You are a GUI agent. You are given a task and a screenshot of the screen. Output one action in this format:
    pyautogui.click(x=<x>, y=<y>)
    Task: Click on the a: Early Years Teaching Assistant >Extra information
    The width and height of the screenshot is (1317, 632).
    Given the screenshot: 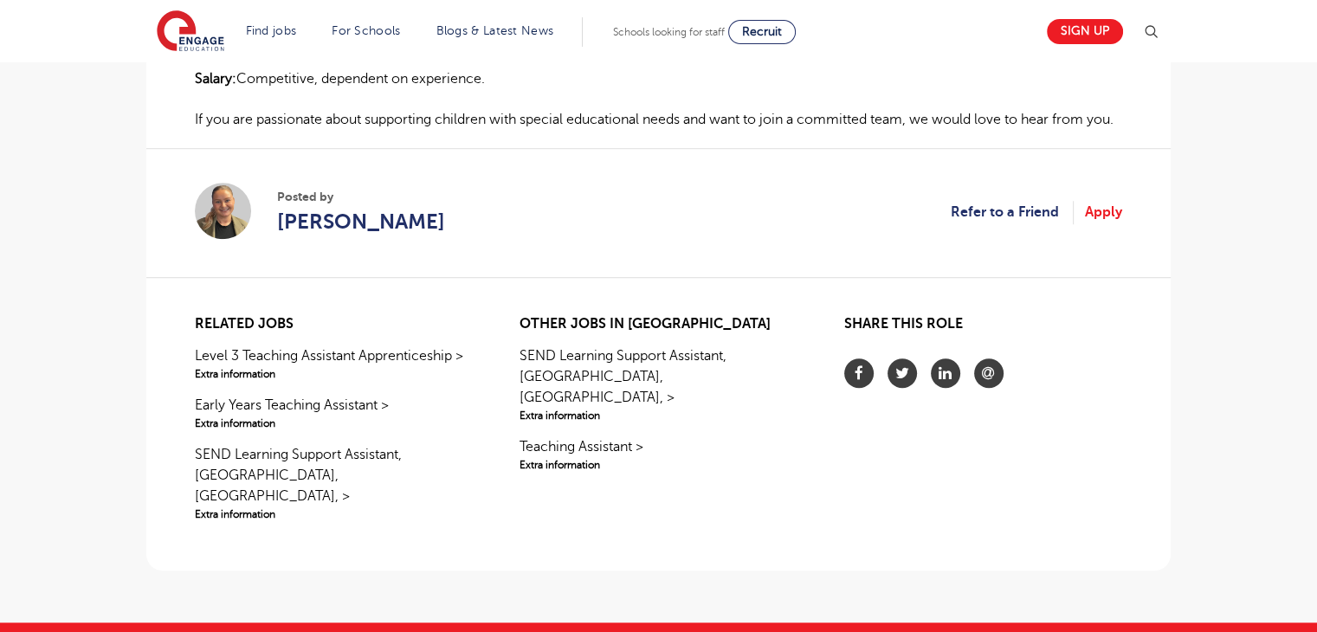 What is the action you would take?
    pyautogui.click(x=333, y=413)
    